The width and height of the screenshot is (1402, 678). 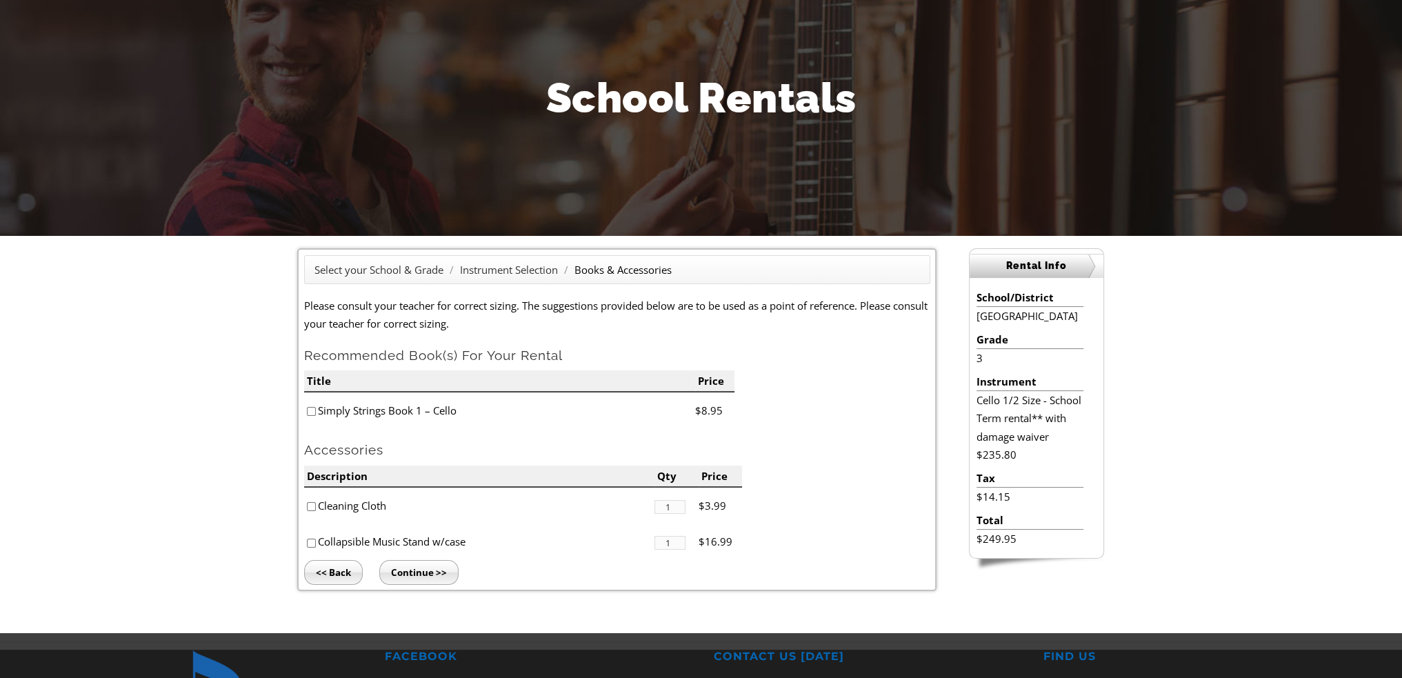 What do you see at coordinates (617, 355) in the screenshot?
I see `h2: Recommended Book(s) For Your Rental` at bounding box center [617, 355].